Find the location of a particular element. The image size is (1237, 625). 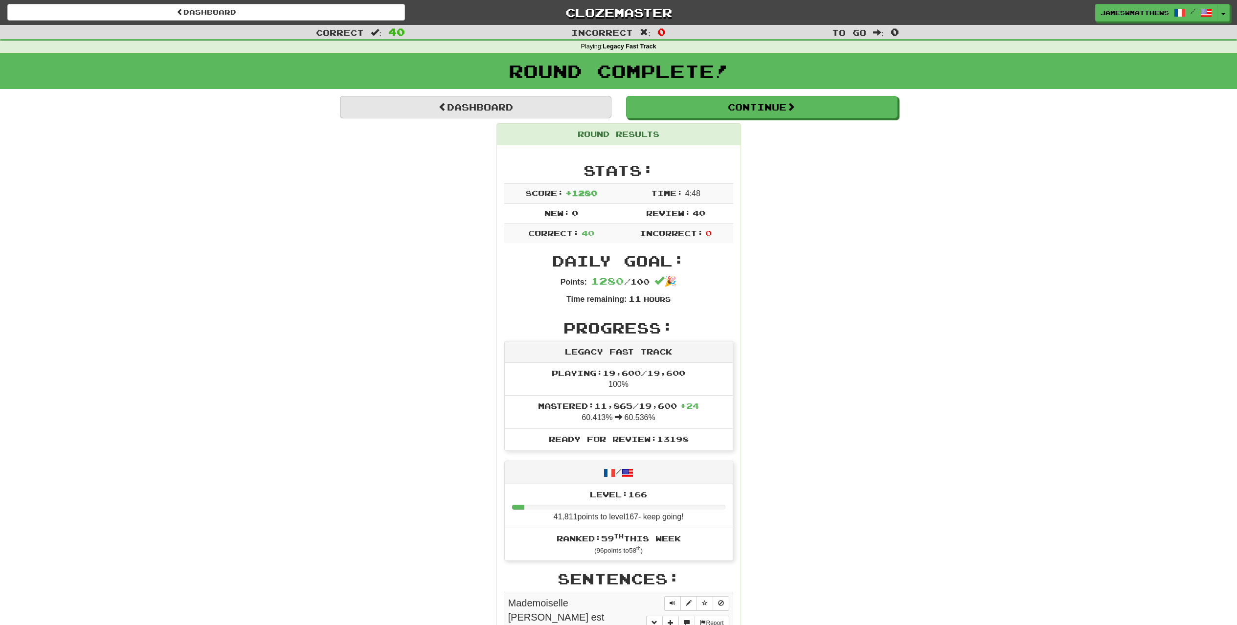

button: Toggle favorite is located at coordinates (705, 603).